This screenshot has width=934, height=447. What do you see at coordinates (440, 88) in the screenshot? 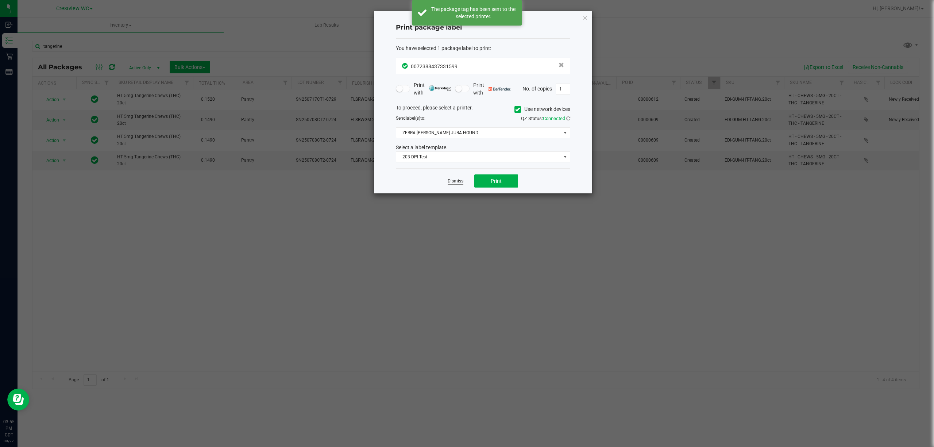
I see `img: mark_magic_cybra.png` at bounding box center [440, 88].